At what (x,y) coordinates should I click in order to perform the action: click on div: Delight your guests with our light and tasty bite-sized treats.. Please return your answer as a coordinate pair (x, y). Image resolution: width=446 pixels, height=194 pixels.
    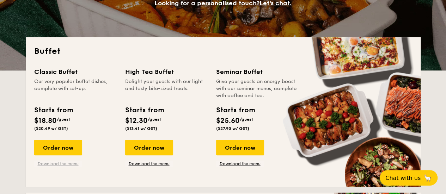
    Looking at the image, I should click on (167, 89).